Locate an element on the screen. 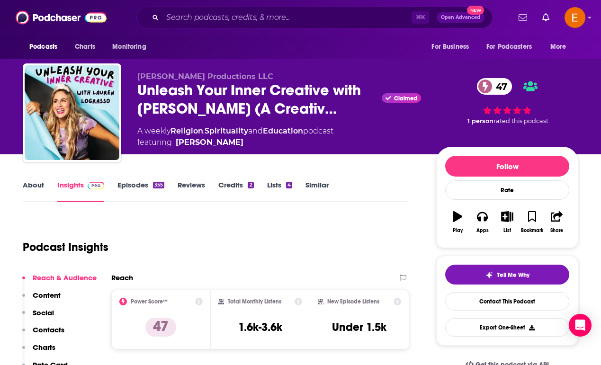 Image resolution: width=601 pixels, height=365 pixels. div: Open Intercom Messenger is located at coordinates (580, 326).